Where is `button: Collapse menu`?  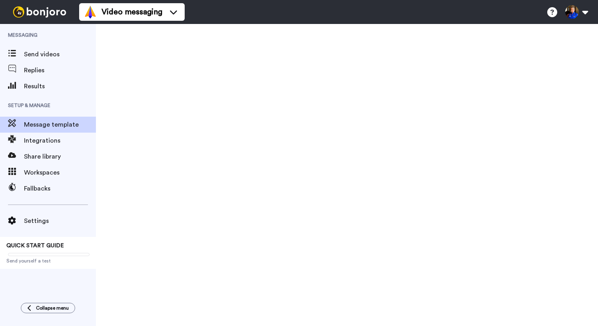
button: Collapse menu is located at coordinates (48, 308).